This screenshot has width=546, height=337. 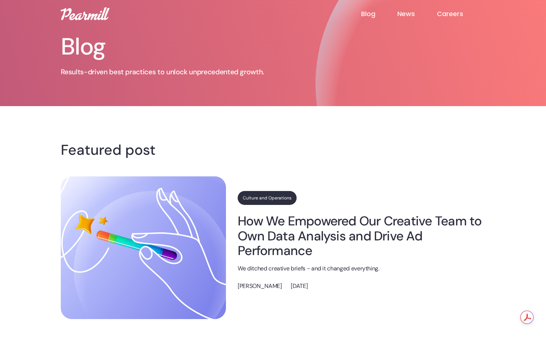 I want to click on img: Pearmill logo, so click(x=85, y=14).